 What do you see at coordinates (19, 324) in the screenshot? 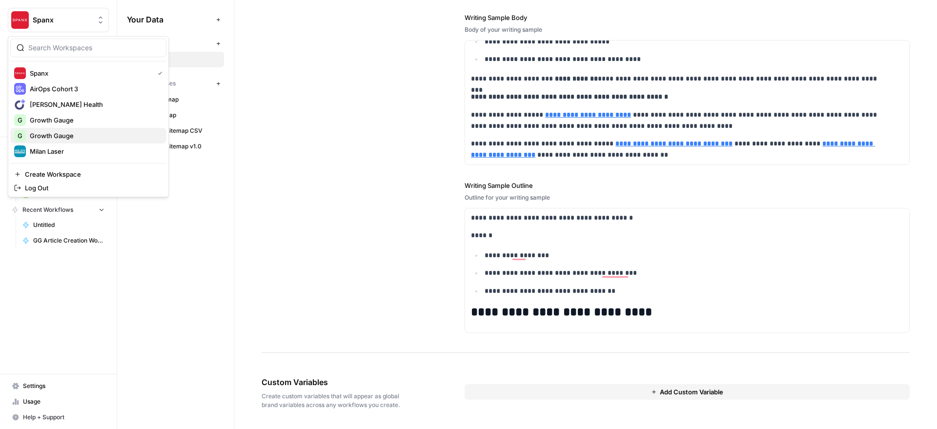
I see `button: Emoji picker` at bounding box center [19, 324].